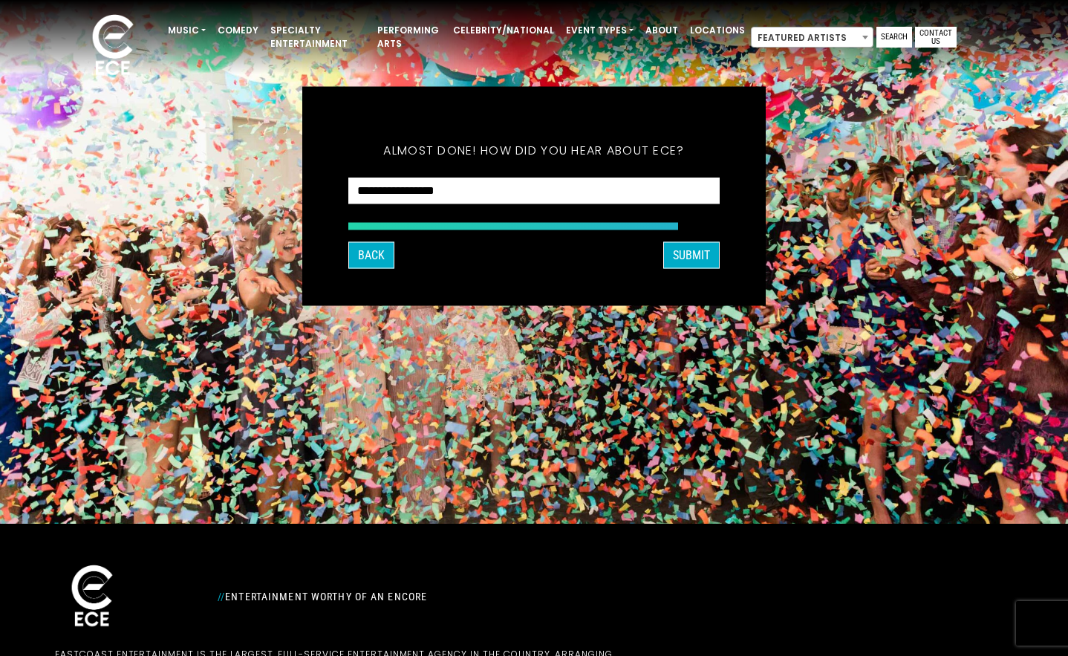 Image resolution: width=1068 pixels, height=656 pixels. Describe the element at coordinates (692, 255) in the screenshot. I see `button: SUBMIT` at that location.